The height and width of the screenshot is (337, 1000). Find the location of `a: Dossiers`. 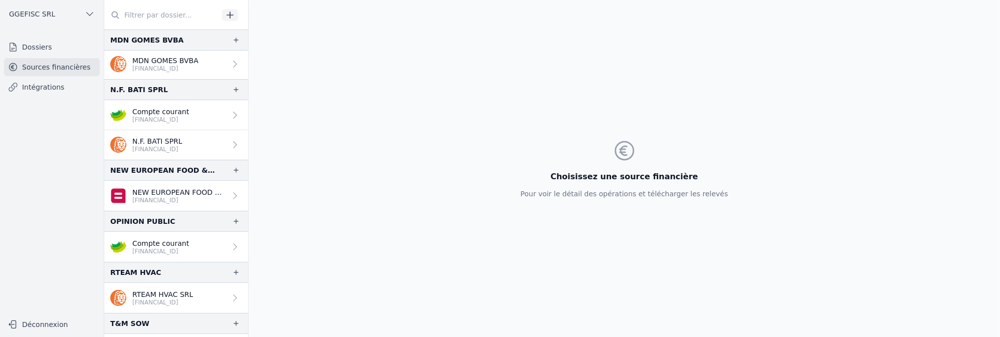

a: Dossiers is located at coordinates (52, 47).